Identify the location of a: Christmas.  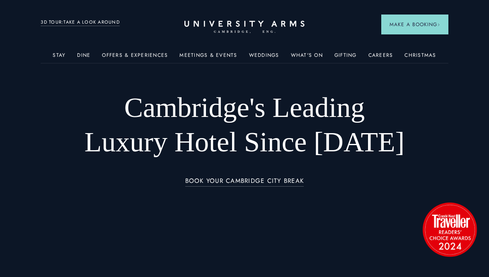
(420, 58).